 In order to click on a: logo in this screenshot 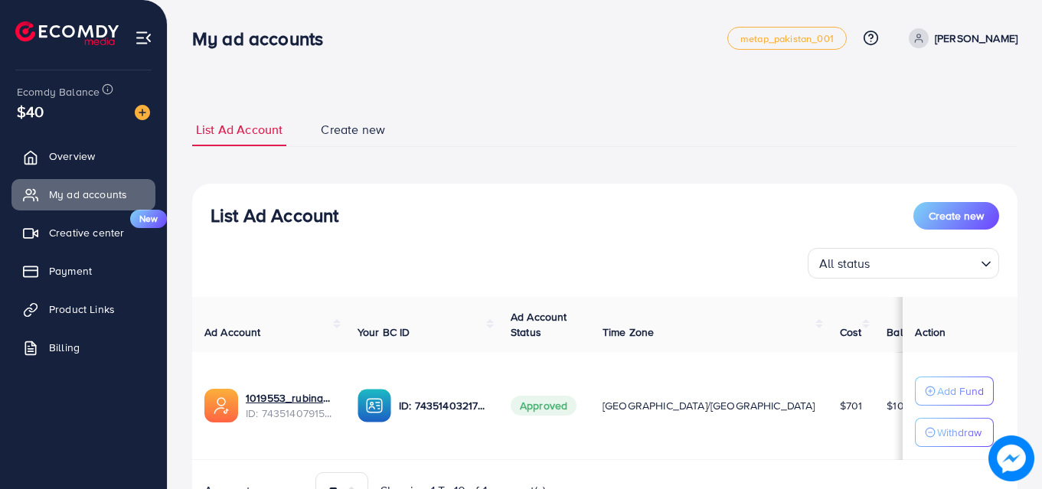, I will do `click(67, 33)`.